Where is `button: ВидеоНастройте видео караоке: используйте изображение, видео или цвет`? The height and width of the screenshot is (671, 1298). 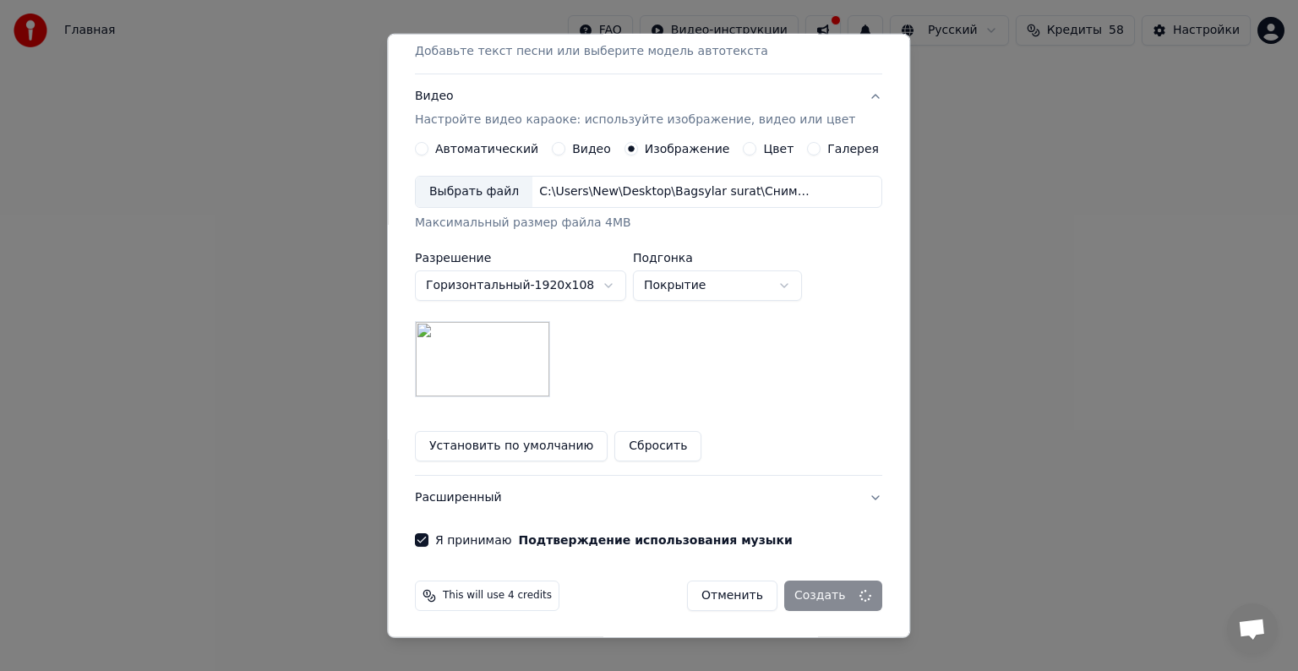 button: ВидеоНастройте видео караоке: используйте изображение, видео или цвет is located at coordinates (648, 108).